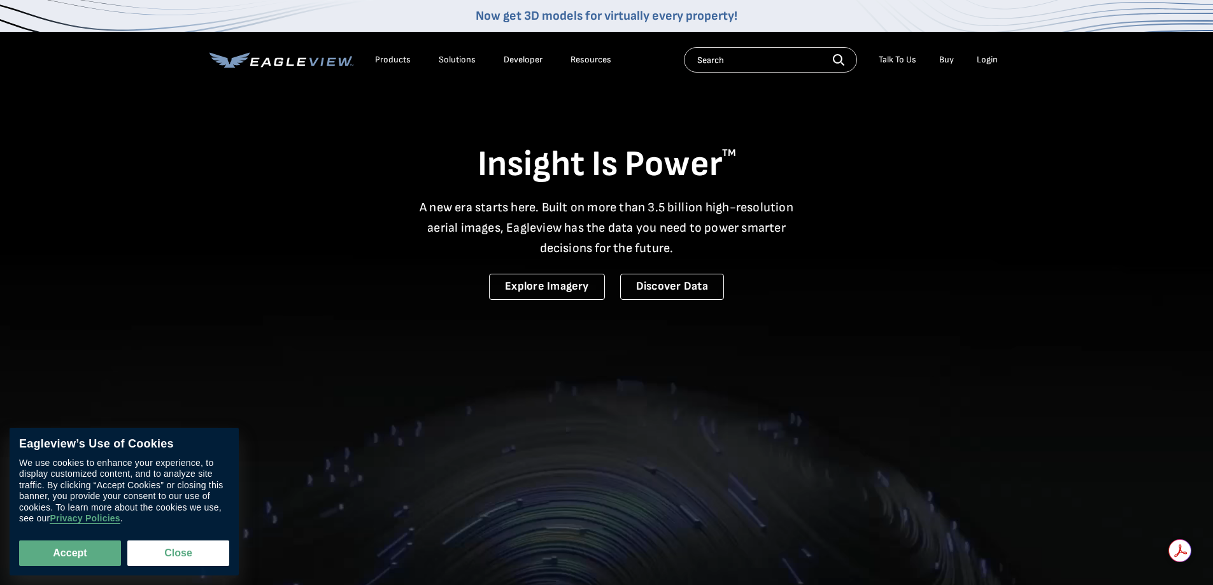 This screenshot has height=585, width=1213. Describe the element at coordinates (607, 165) in the screenshot. I see `h1: Insight Is Power` at that location.